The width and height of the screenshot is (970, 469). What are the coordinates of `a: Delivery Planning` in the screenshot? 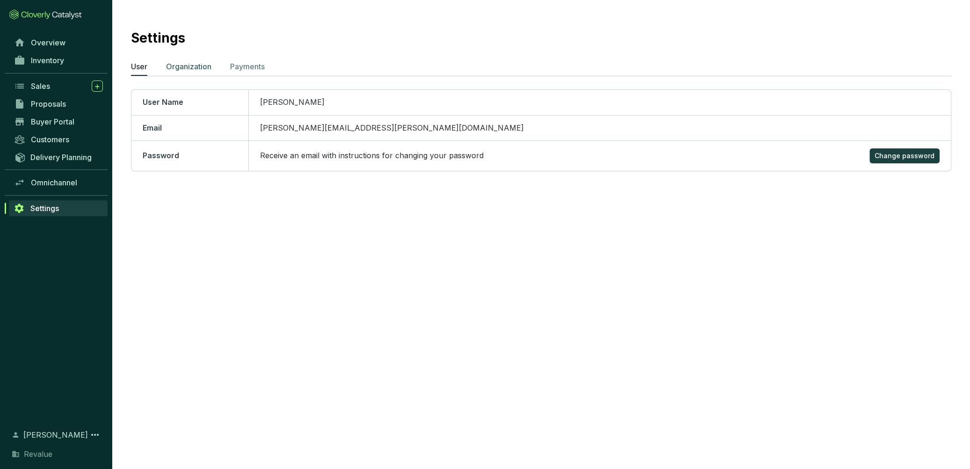 It's located at (58, 157).